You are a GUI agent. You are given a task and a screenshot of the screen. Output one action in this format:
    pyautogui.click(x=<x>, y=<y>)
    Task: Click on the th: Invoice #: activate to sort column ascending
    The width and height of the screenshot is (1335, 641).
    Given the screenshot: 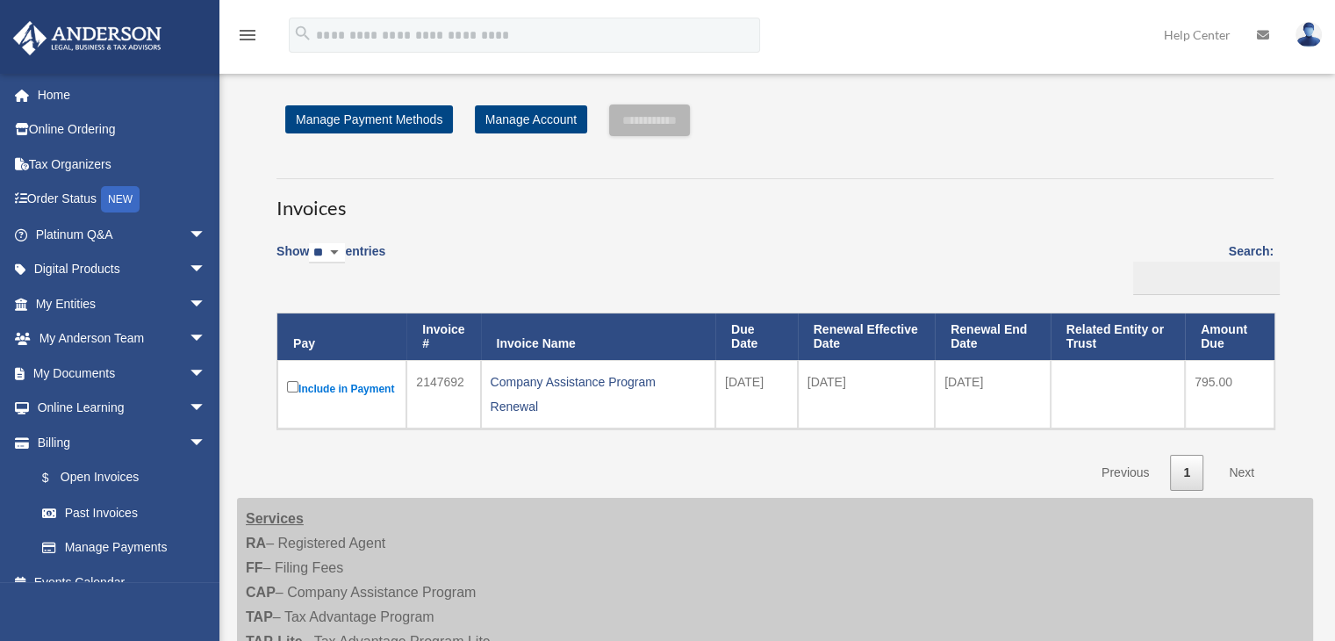 What is the action you would take?
    pyautogui.click(x=443, y=337)
    